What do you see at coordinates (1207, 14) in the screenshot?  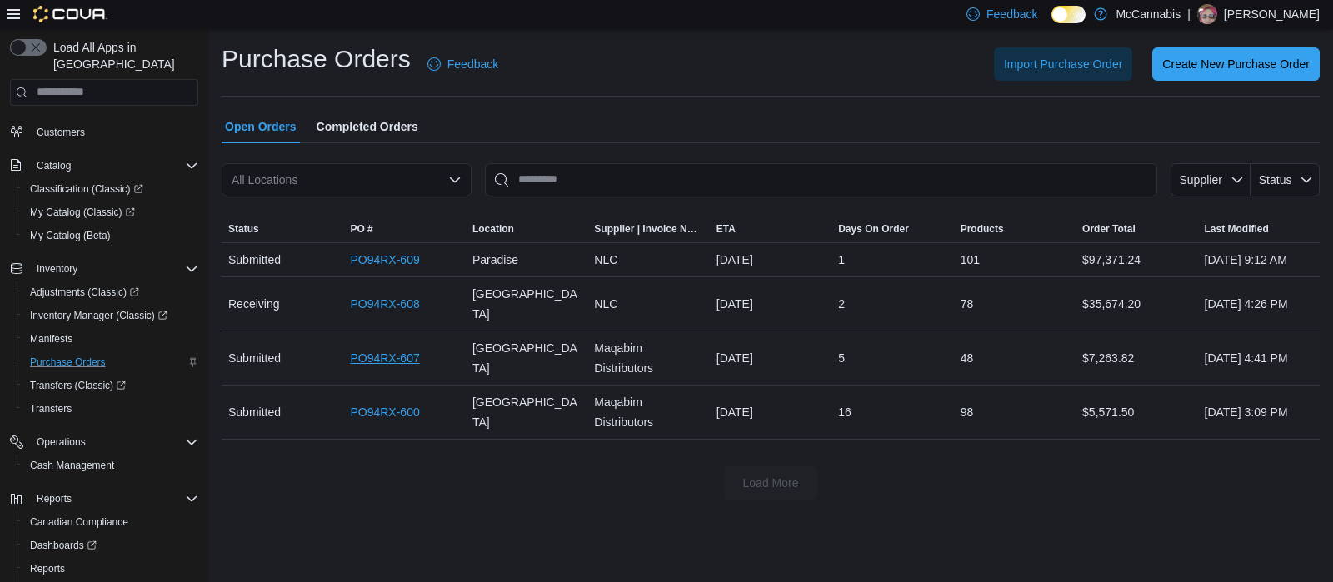 I see `div: Krista Brumsey` at bounding box center [1207, 14].